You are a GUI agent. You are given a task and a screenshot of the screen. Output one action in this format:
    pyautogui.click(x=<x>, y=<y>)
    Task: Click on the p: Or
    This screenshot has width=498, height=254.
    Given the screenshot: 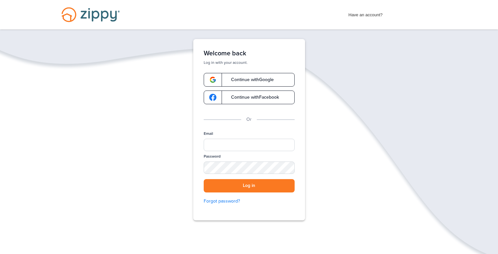 What is the action you would take?
    pyautogui.click(x=249, y=120)
    